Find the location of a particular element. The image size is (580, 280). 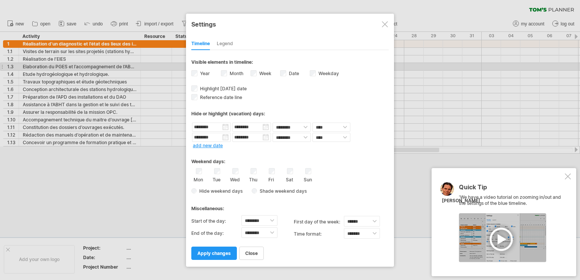

div: Timeline is located at coordinates (200, 44).